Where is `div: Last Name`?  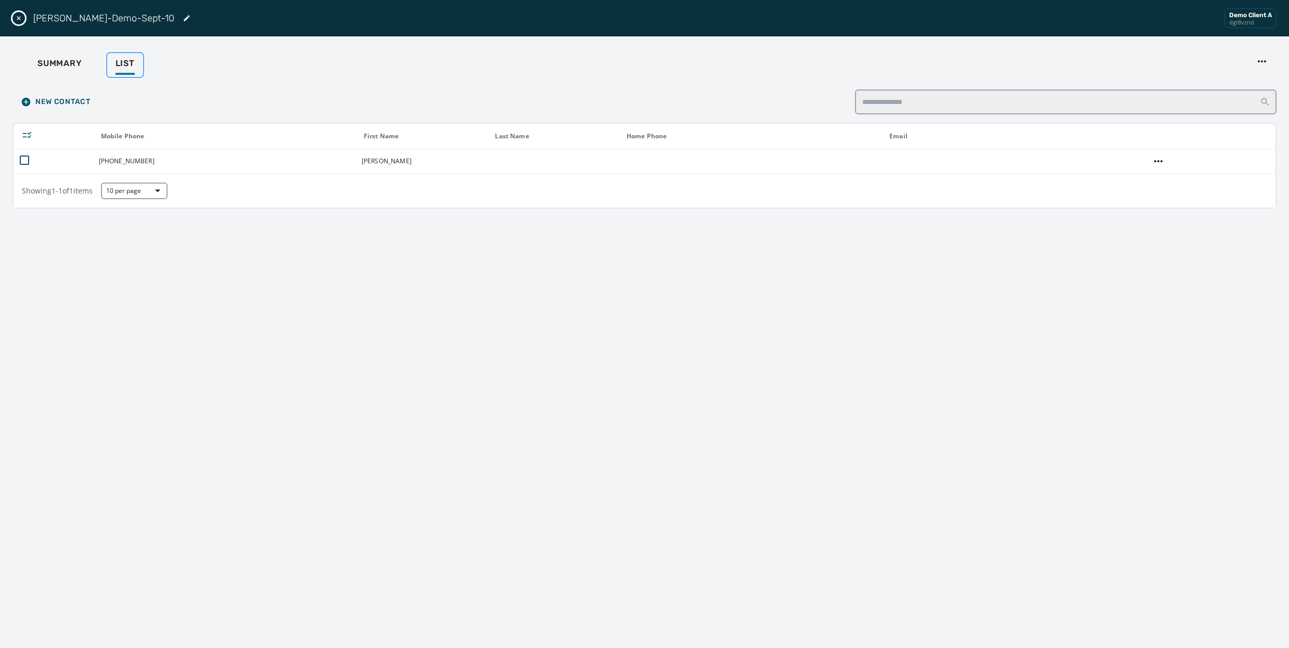
div: Last Name is located at coordinates (556, 136).